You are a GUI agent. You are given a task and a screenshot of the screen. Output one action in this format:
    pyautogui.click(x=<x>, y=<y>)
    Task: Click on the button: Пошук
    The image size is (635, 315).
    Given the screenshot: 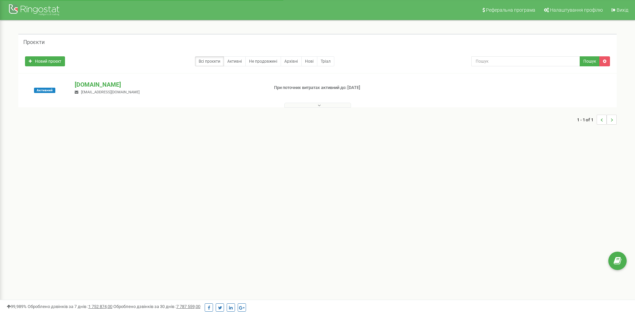 What is the action you would take?
    pyautogui.click(x=590, y=61)
    